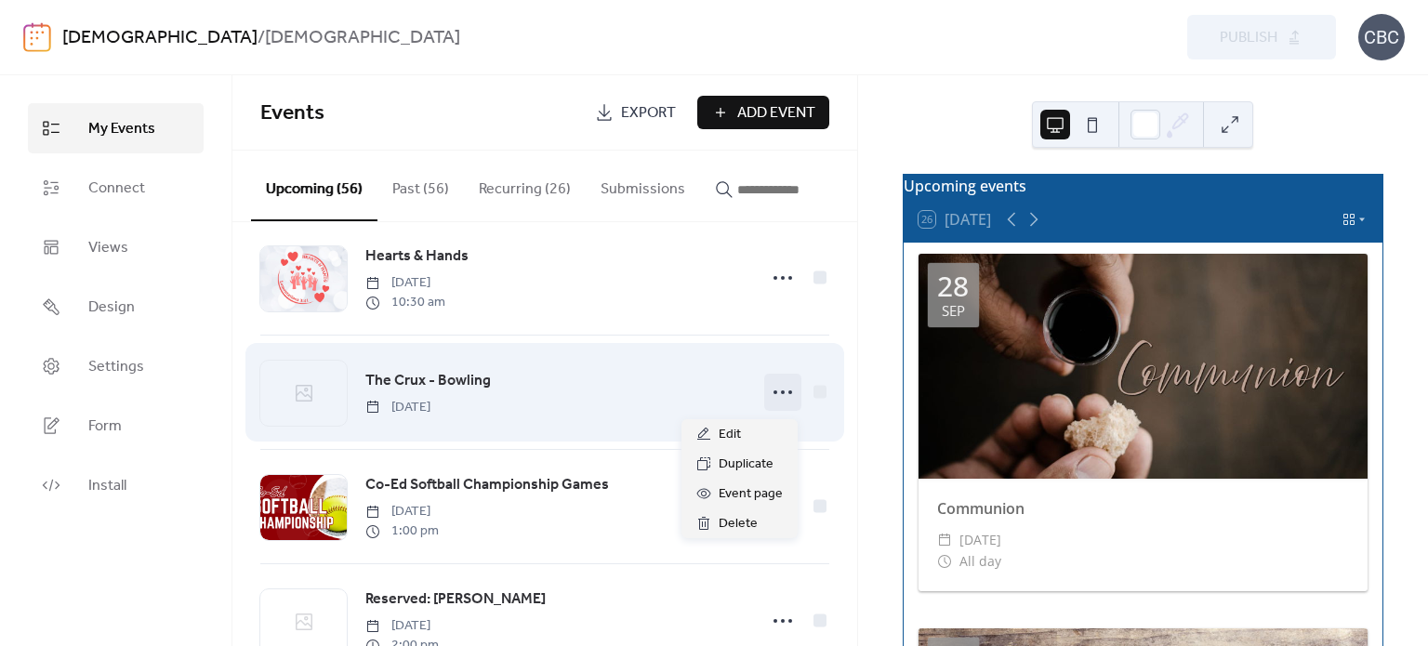 Image resolution: width=1428 pixels, height=646 pixels. I want to click on span: All day, so click(980, 562).